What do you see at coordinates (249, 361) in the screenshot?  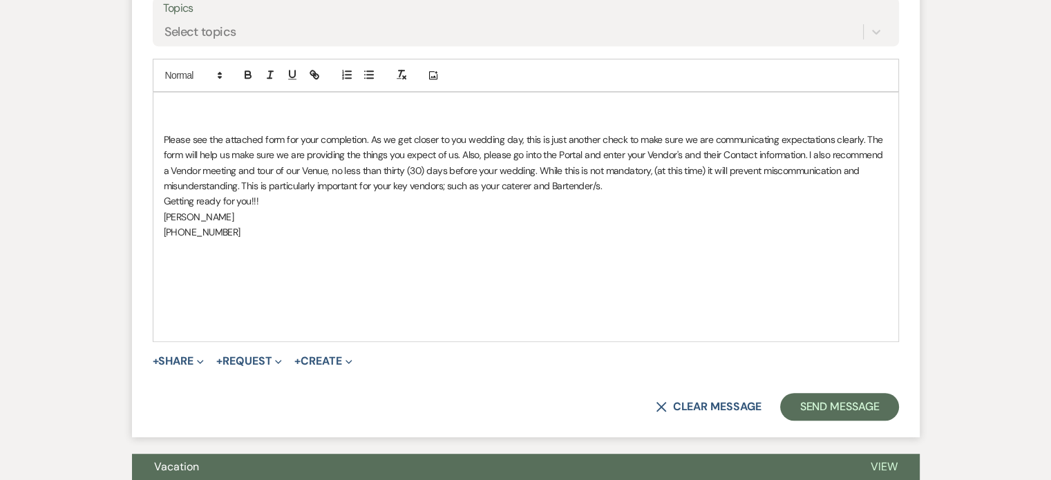 I see `button: Request` at bounding box center [249, 361].